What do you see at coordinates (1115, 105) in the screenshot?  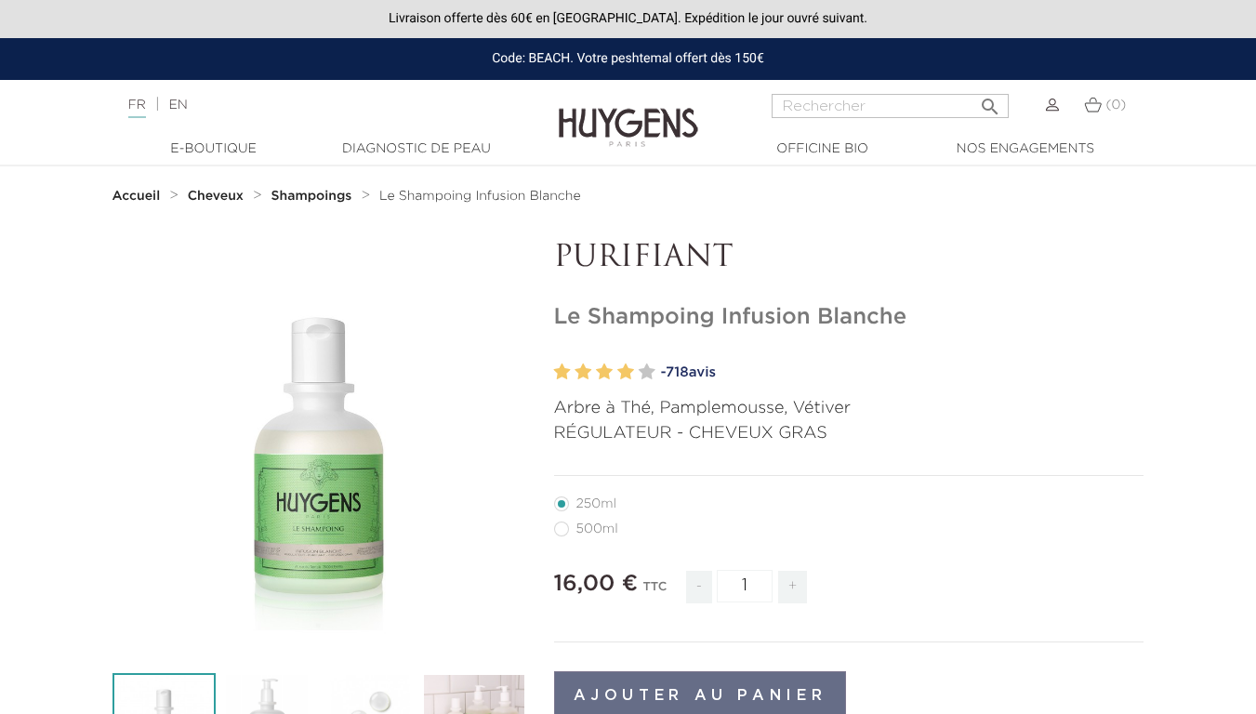 I see `span: (0)` at bounding box center [1115, 105].